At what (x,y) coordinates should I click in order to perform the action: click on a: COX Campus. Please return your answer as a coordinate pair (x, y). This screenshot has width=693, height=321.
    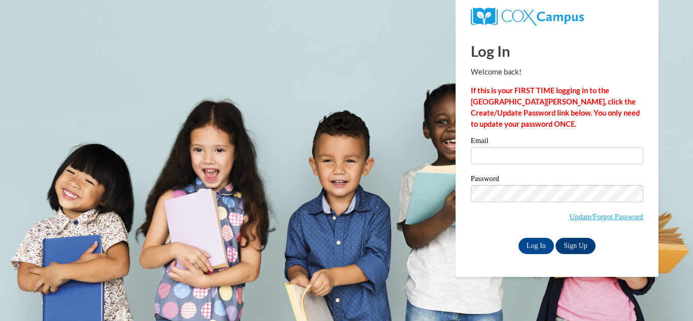
    Looking at the image, I should click on (527, 16).